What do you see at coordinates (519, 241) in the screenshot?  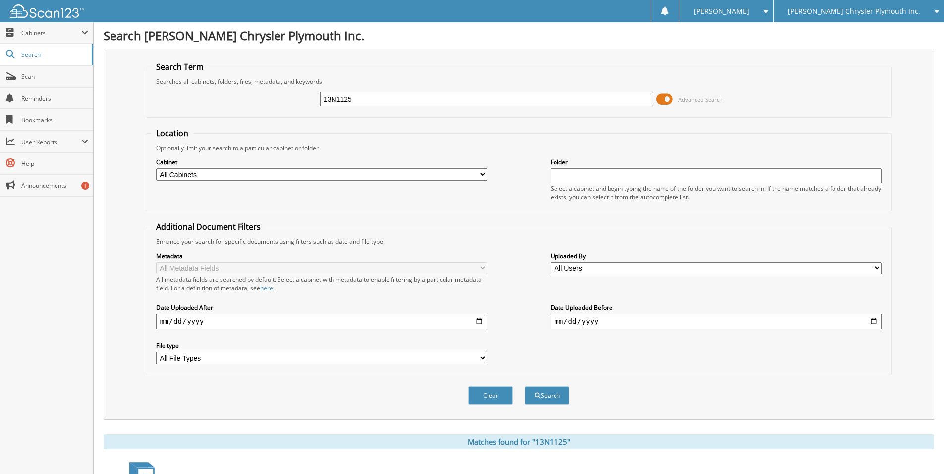 I see `div: Enhance your search for specific documents using filters such as date and file type.` at bounding box center [519, 241].